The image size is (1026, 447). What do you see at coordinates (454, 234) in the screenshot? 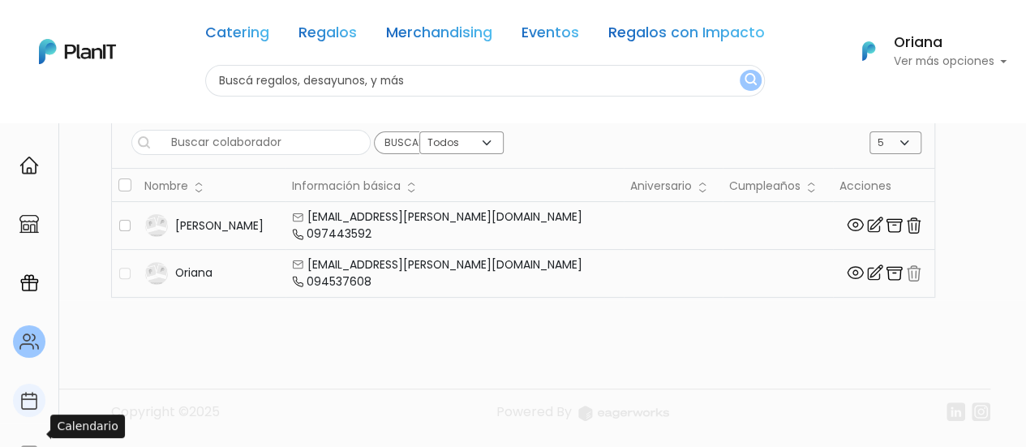
I see `div: 097443592` at bounding box center [454, 234].